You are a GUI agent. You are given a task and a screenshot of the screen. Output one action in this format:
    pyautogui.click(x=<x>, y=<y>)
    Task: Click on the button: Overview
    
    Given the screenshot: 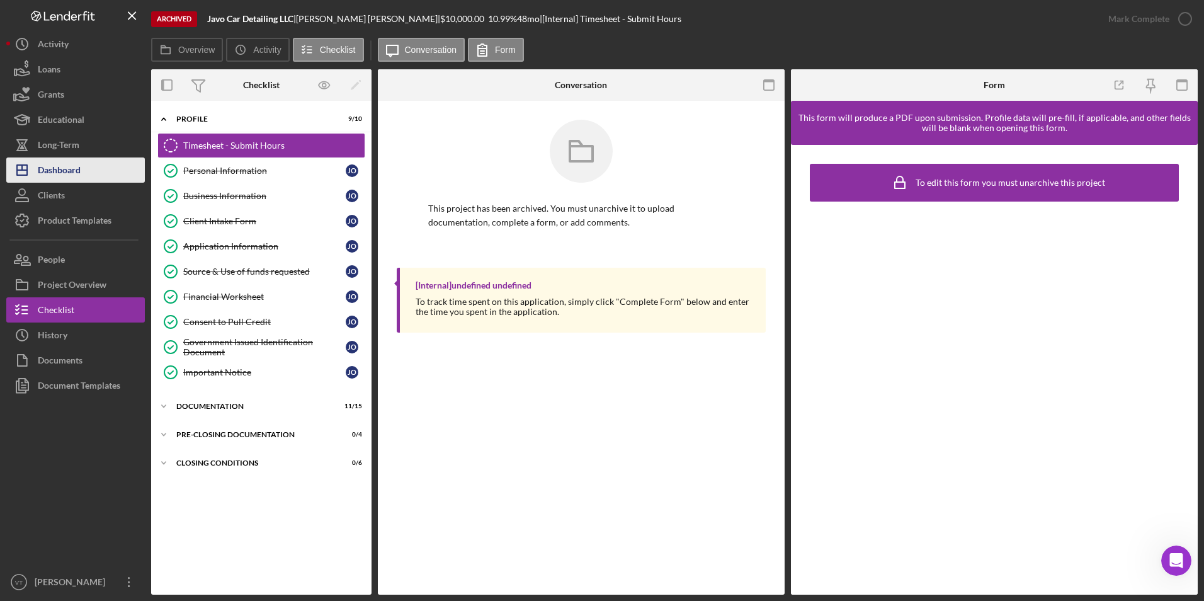 What is the action you would take?
    pyautogui.click(x=187, y=50)
    